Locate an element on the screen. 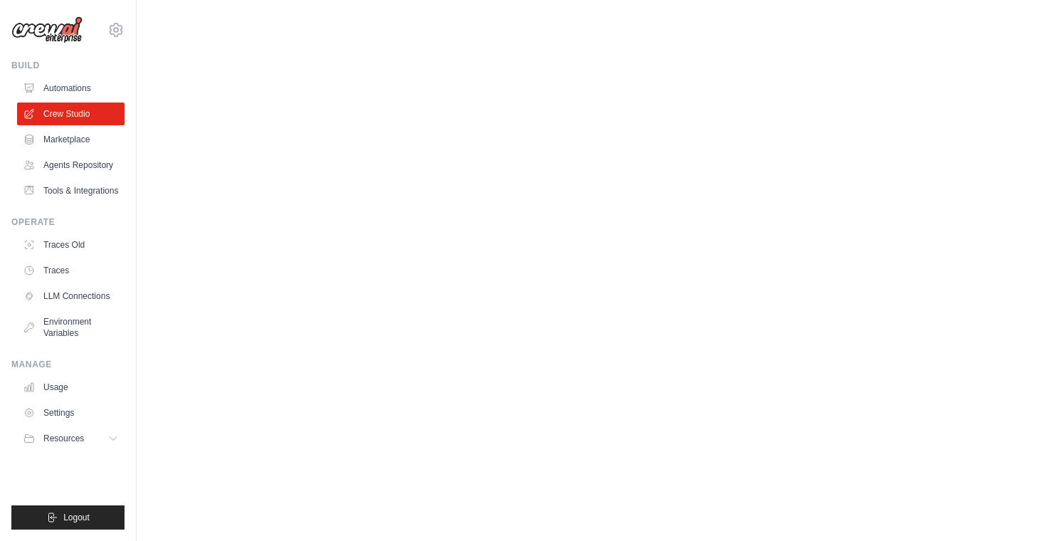 The image size is (1046, 541). span: Logout is located at coordinates (76, 518).